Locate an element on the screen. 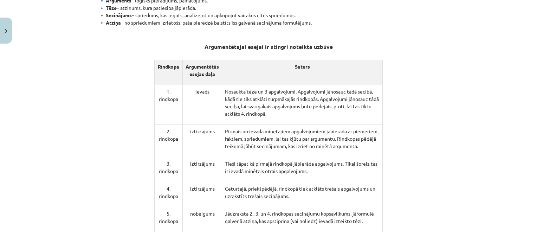 The image size is (537, 249). p: 5. rindkopa is located at coordinates (168, 217).